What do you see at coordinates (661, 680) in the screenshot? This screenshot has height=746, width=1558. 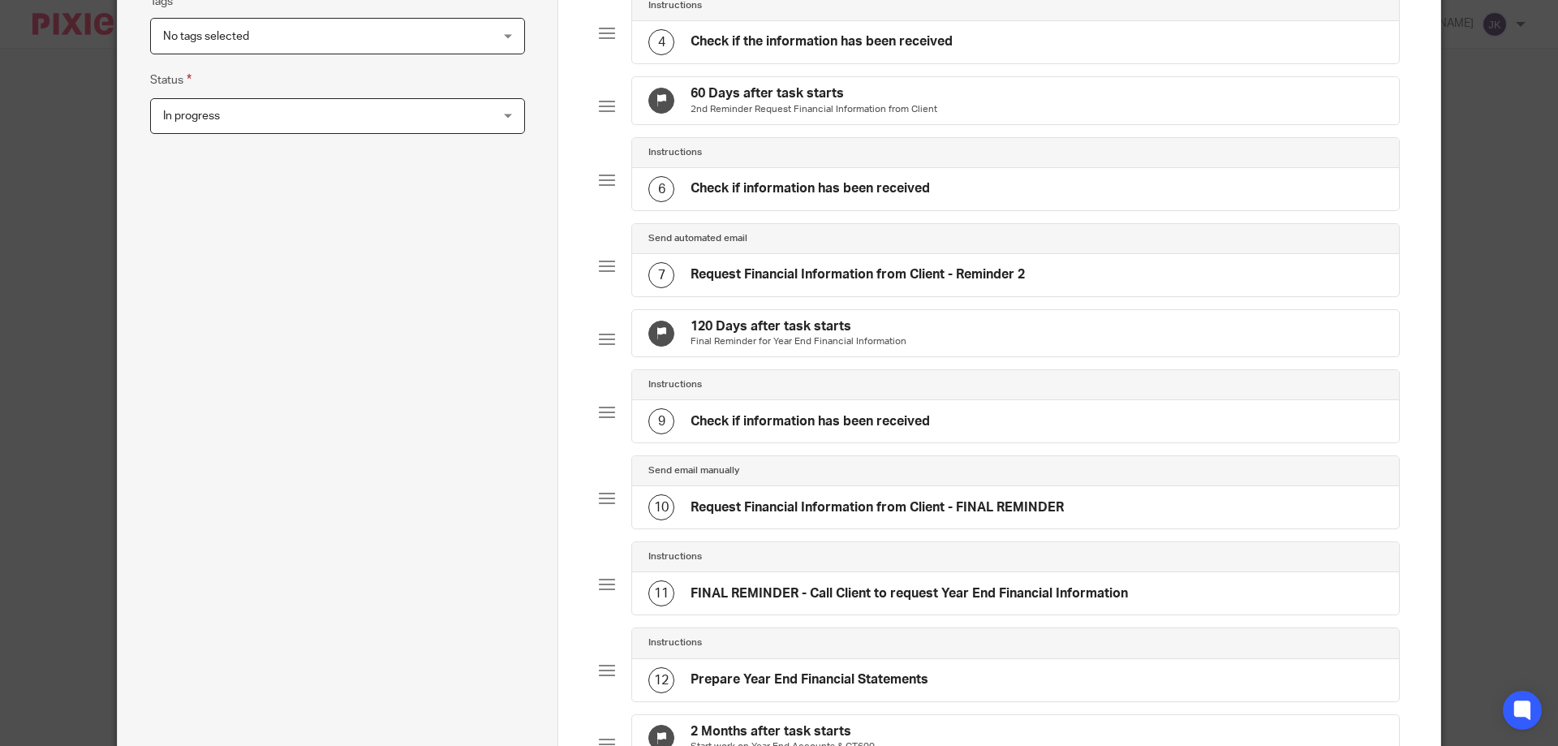 I see `div: 12` at bounding box center [661, 680].